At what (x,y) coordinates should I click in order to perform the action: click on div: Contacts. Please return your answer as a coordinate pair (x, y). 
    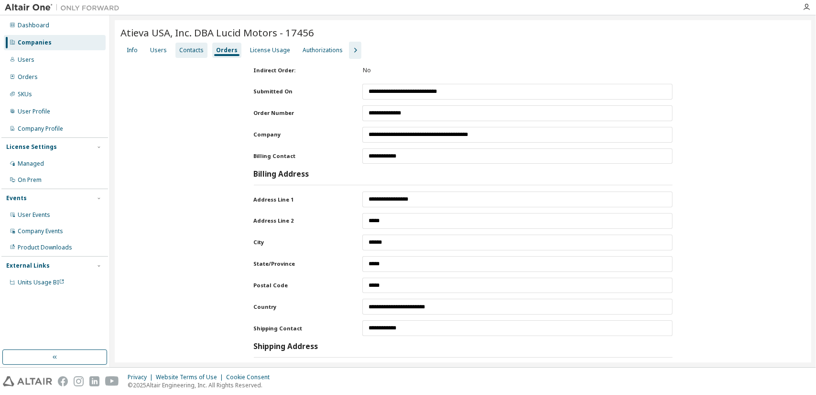
    Looking at the image, I should click on (191, 50).